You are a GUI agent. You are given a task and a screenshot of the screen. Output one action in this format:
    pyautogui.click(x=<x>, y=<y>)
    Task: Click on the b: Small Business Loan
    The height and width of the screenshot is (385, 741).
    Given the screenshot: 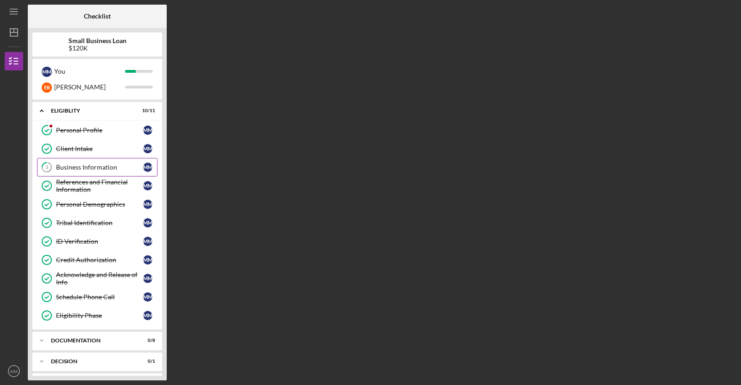 What is the action you would take?
    pyautogui.click(x=97, y=41)
    